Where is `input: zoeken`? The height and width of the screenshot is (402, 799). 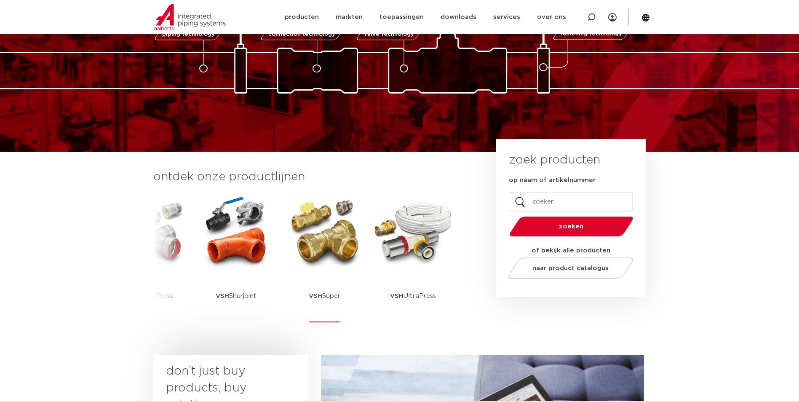 input: zoeken is located at coordinates (571, 202).